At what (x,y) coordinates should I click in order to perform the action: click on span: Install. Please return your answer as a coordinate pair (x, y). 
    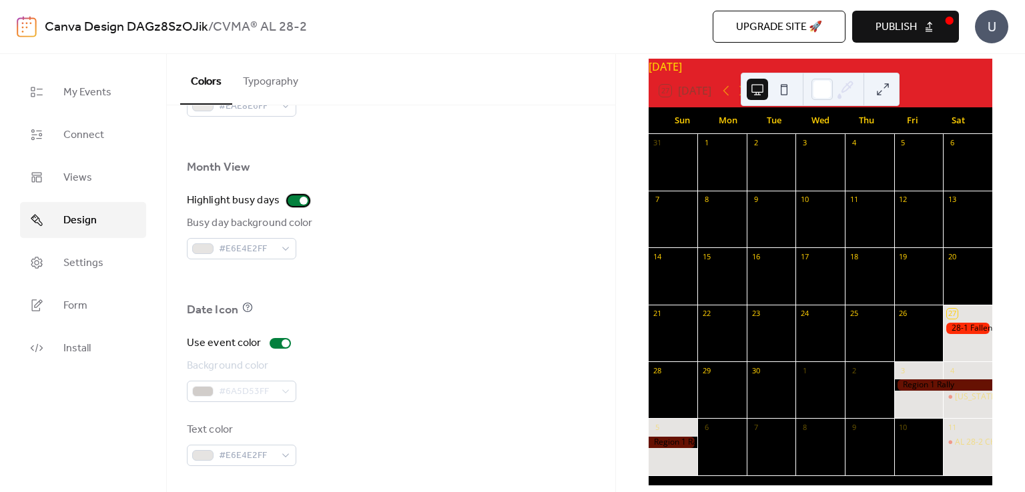
    Looking at the image, I should click on (77, 349).